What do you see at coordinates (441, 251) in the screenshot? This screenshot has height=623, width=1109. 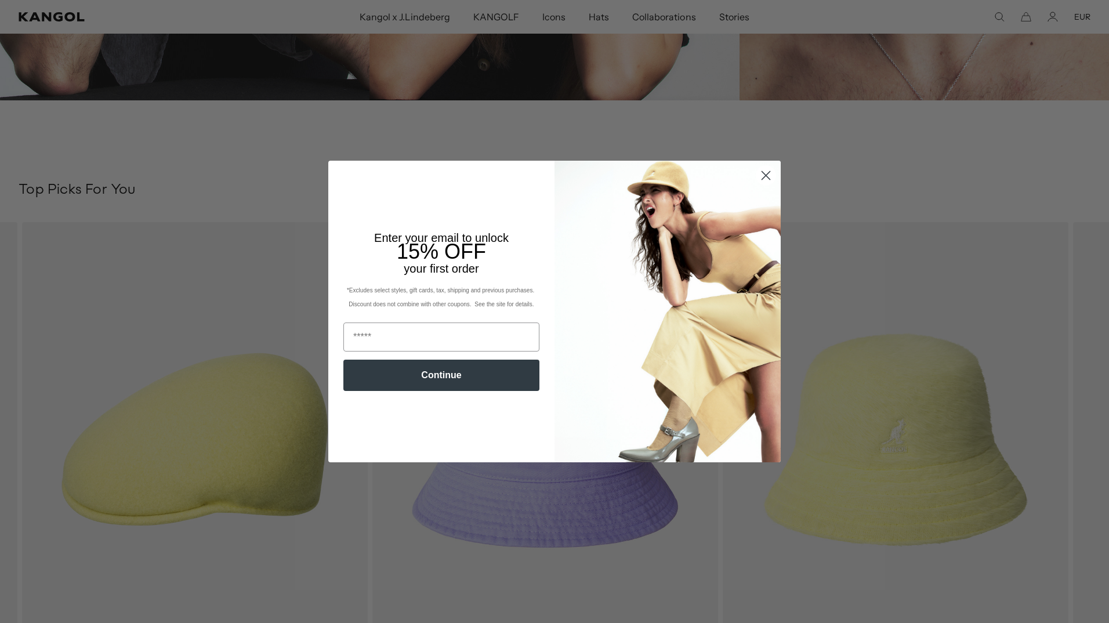 I see `span: 15% OFF` at bounding box center [441, 251].